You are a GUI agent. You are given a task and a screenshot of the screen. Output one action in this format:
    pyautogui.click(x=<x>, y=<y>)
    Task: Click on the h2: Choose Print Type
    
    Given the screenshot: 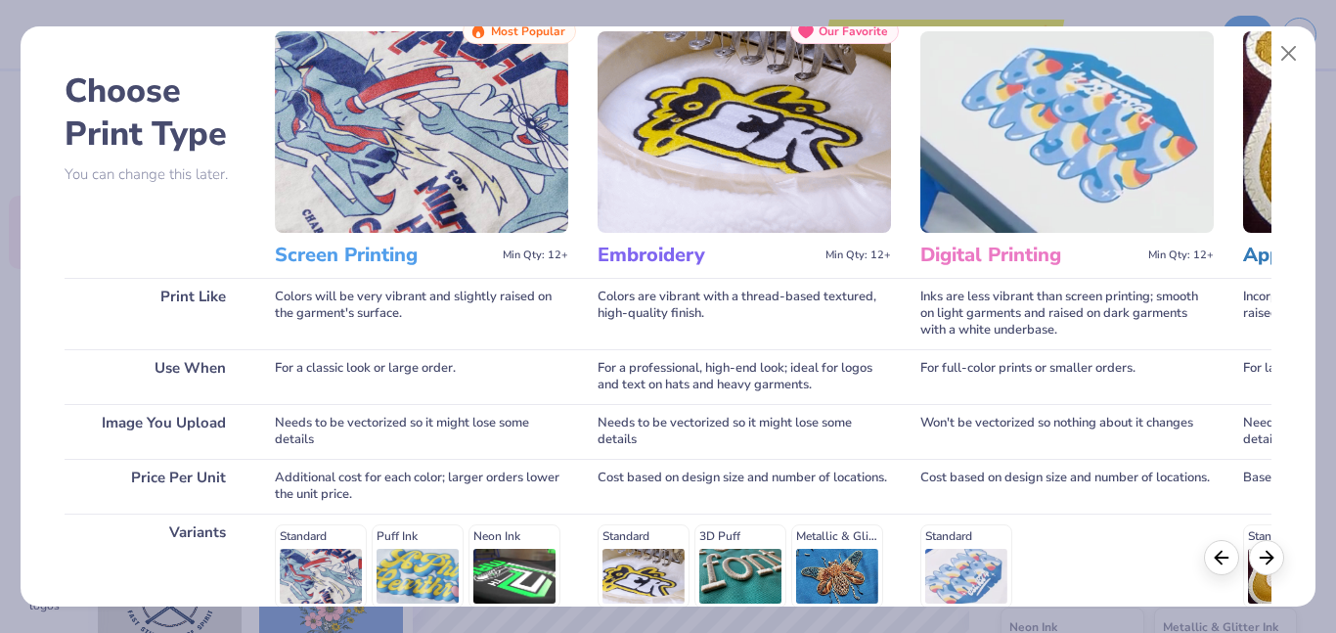 What is the action you would take?
    pyautogui.click(x=155, y=113)
    